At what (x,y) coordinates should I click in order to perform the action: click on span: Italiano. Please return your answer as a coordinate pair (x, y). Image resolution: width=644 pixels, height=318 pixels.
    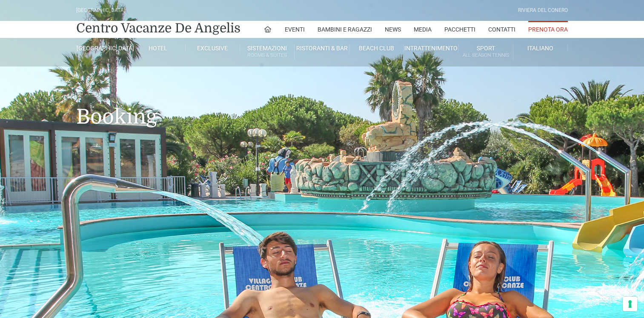
    Looking at the image, I should click on (540, 48).